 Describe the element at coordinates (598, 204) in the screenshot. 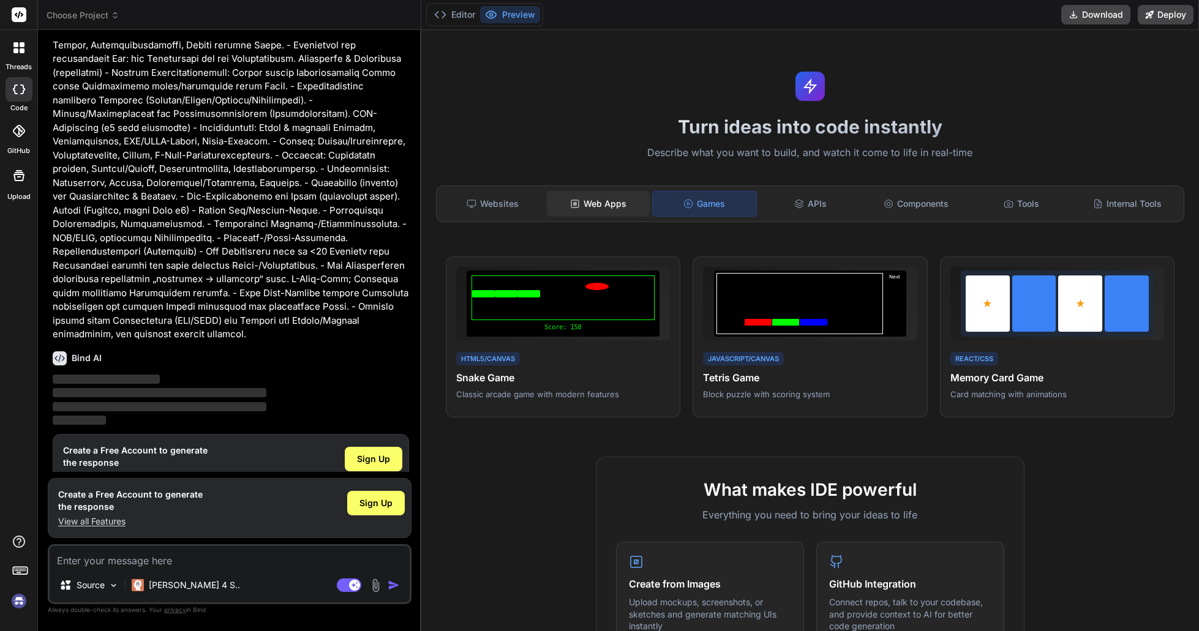

I see `div: Web Apps` at that location.